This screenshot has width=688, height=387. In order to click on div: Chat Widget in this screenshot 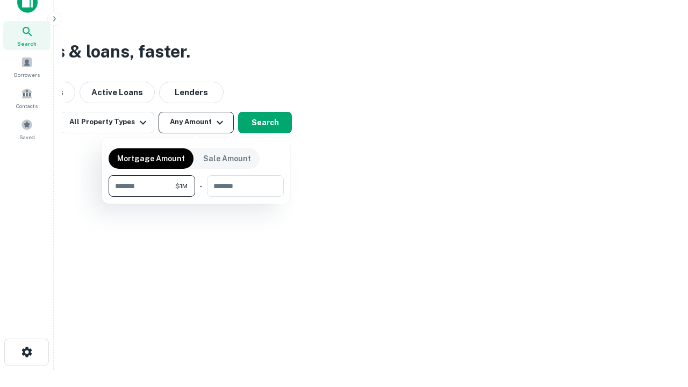, I will do `click(661, 327)`.